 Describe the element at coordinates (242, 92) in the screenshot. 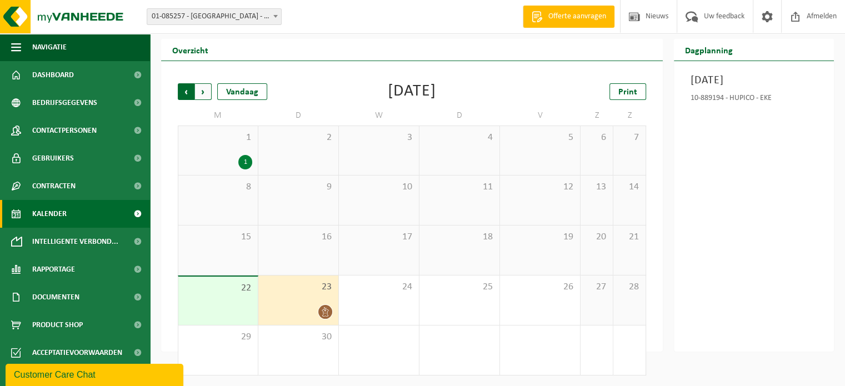

I see `div: Vandaag` at that location.